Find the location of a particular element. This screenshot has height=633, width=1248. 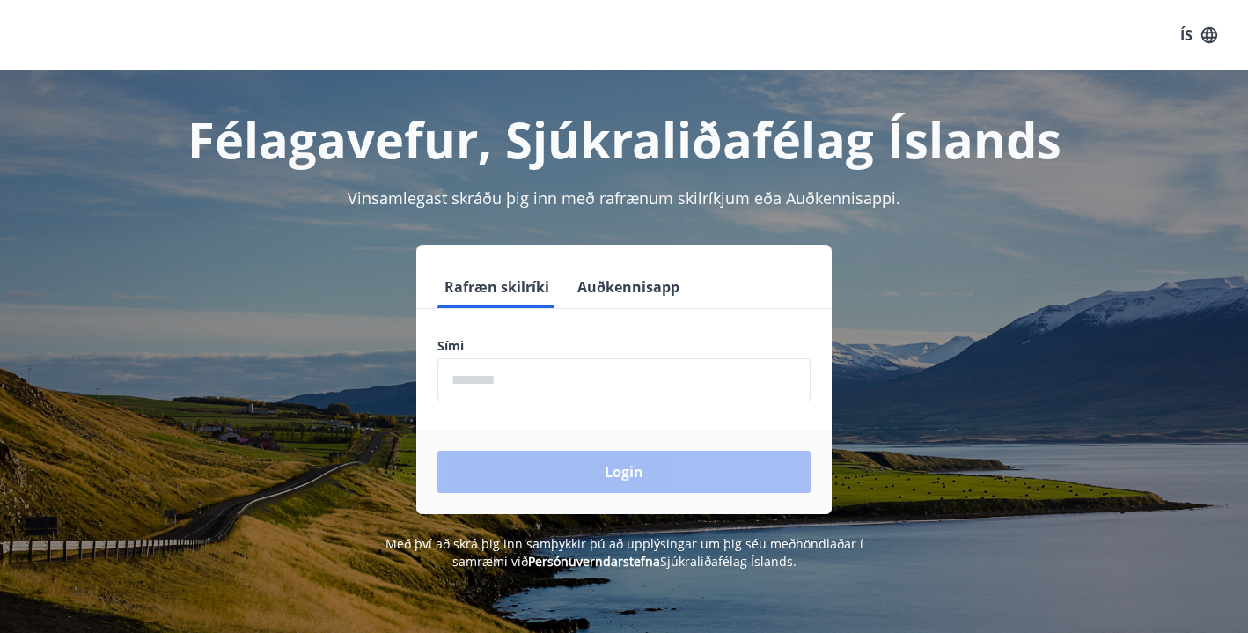

button: ÍS is located at coordinates (1199, 35).